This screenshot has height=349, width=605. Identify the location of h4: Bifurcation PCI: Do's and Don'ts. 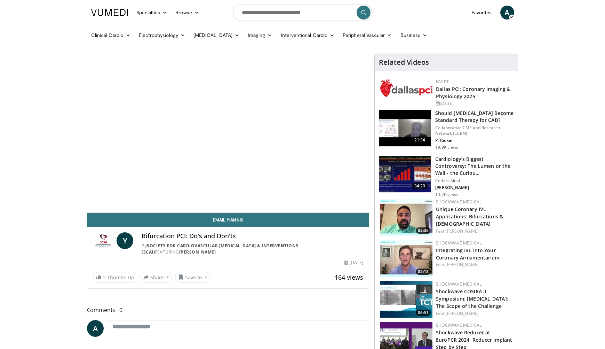
(252, 236).